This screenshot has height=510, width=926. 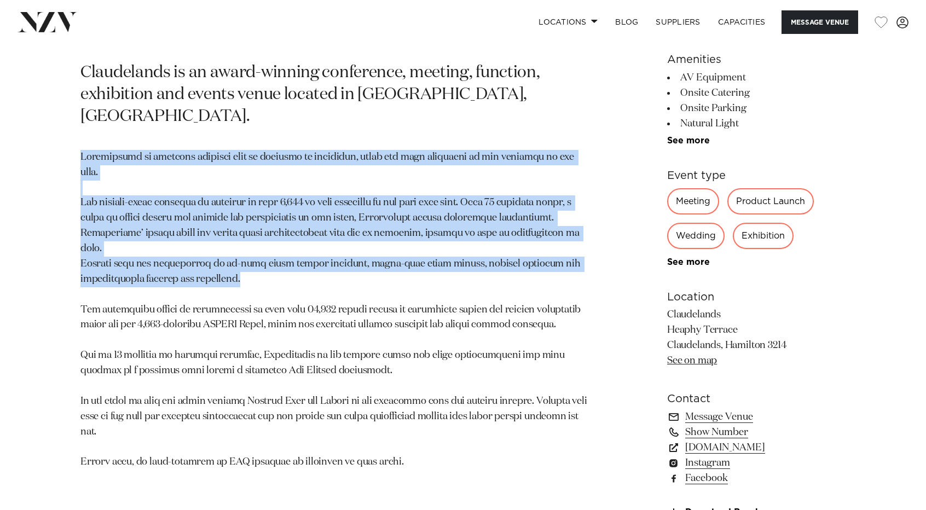 What do you see at coordinates (335, 95) in the screenshot?
I see `p: Claudelands is an award-winning conference, meeting, function, exhibition and events venue locate...` at bounding box center [335, 95].